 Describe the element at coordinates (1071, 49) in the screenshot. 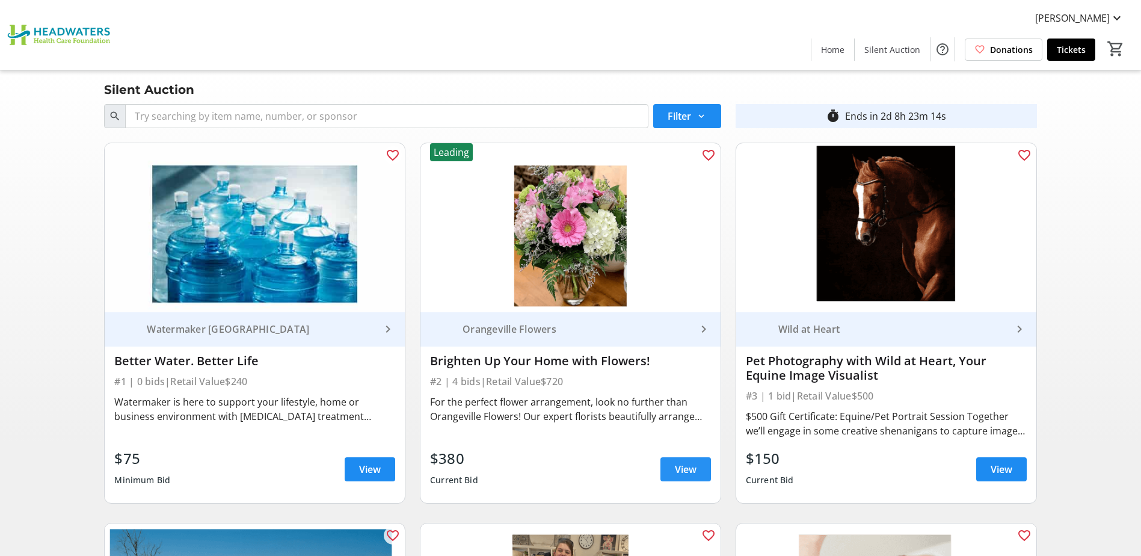

I see `a: Tickets` at that location.